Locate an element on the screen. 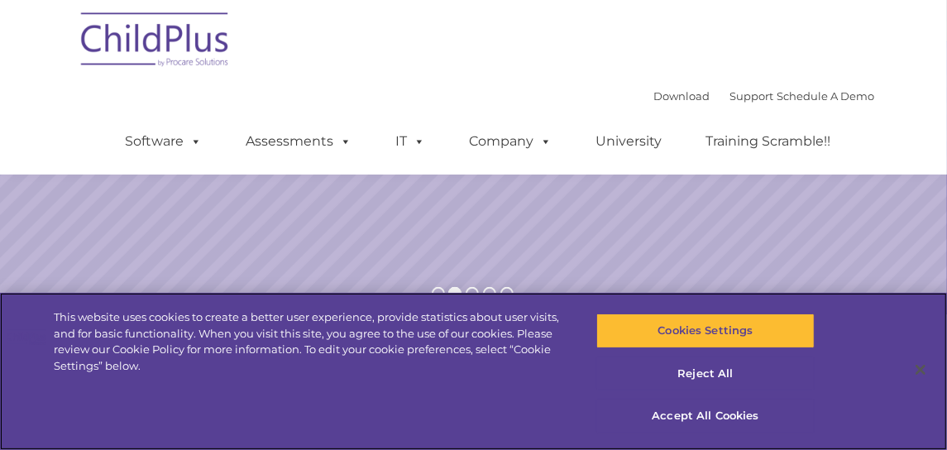 This screenshot has width=947, height=450. a: Company is located at coordinates (511, 141).